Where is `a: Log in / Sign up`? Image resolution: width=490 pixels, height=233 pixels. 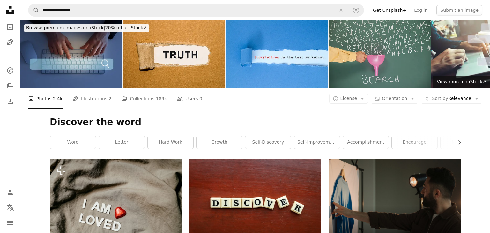 a: Log in / Sign up is located at coordinates (10, 192).